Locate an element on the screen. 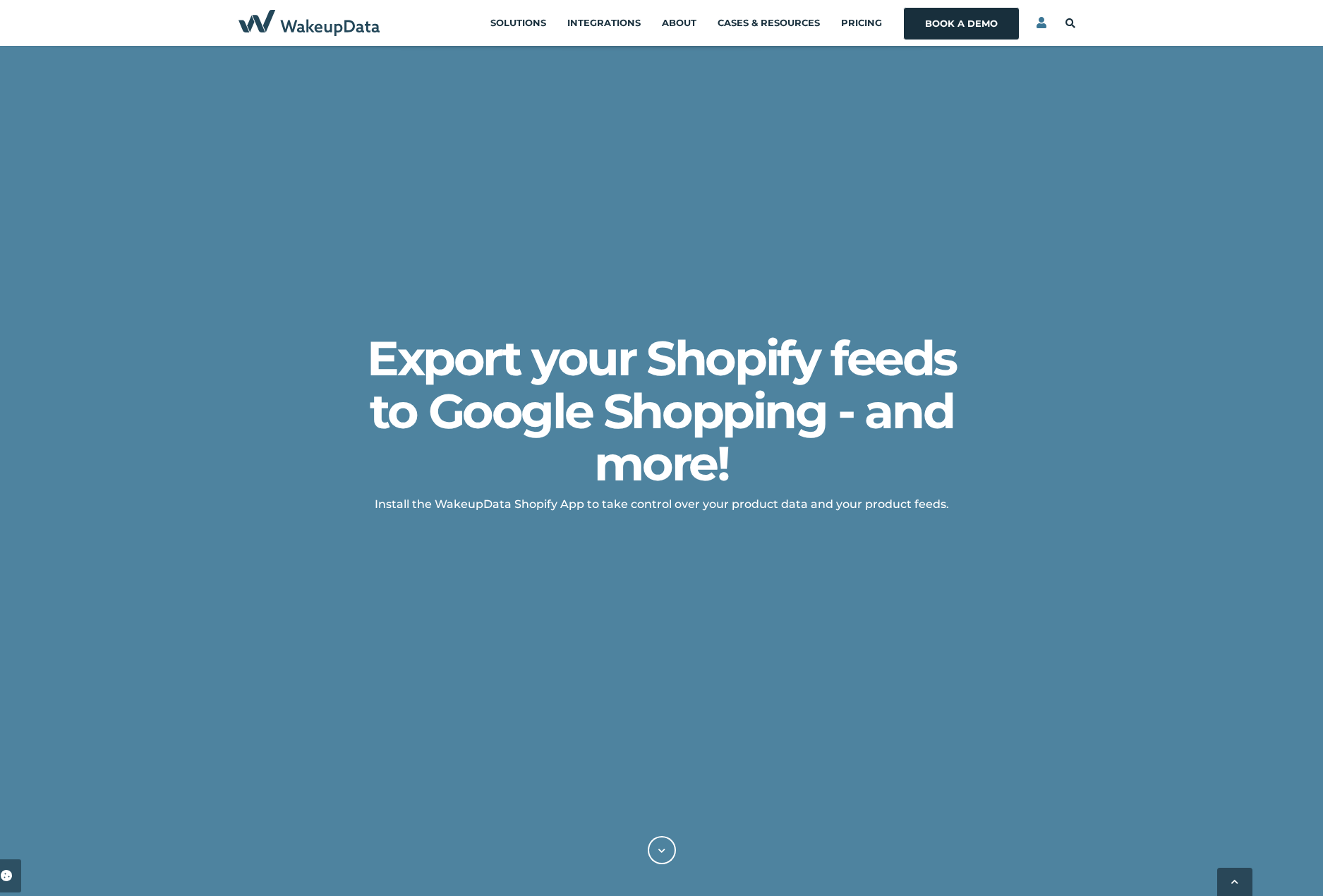 The height and width of the screenshot is (896, 1323). div: Navigation Menu is located at coordinates (755, 22).